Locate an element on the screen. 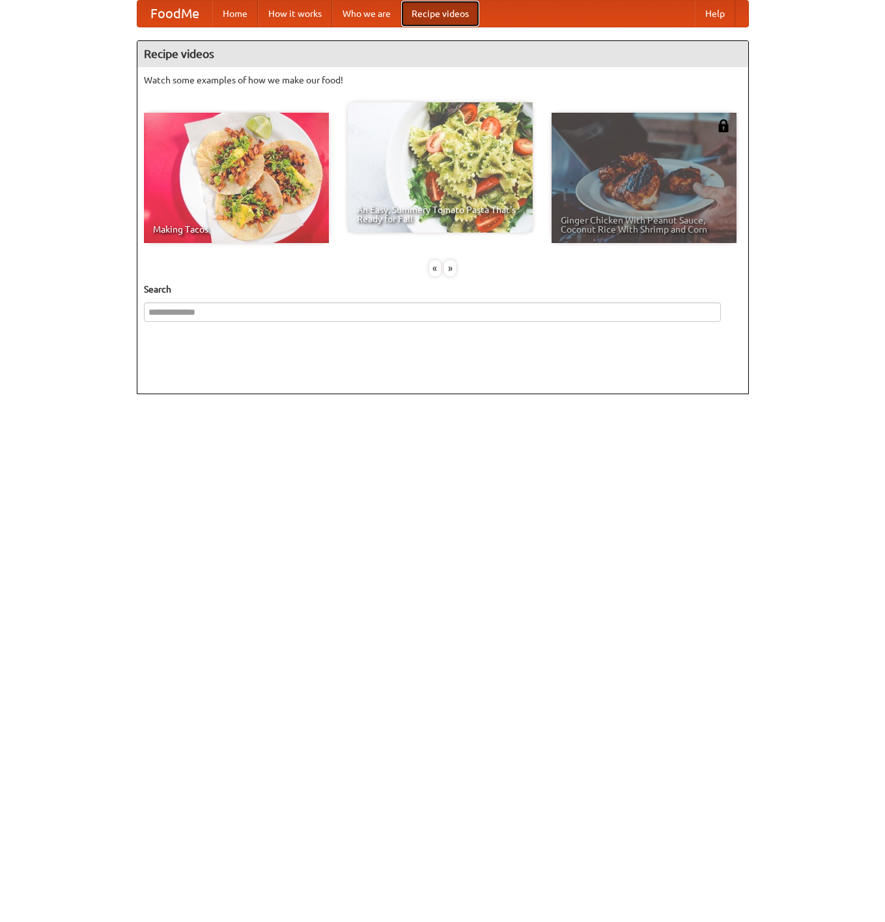 This screenshot has width=885, height=922. h4: Recipe videos is located at coordinates (443, 54).